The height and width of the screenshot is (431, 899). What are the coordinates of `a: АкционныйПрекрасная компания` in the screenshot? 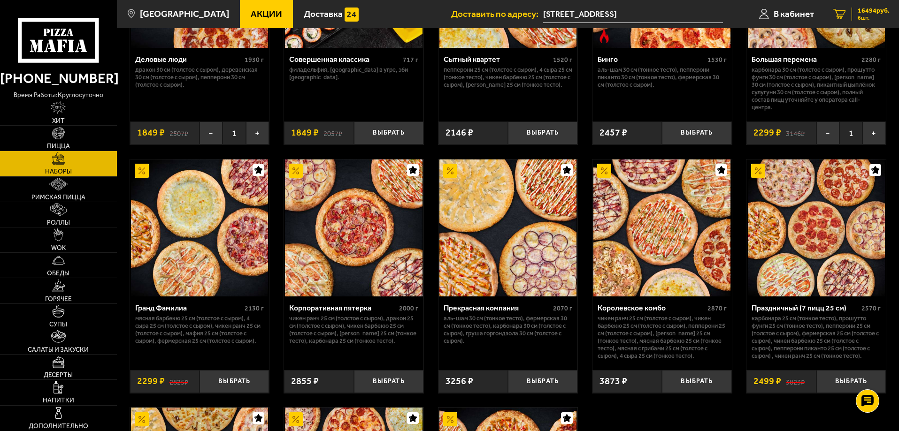 It's located at (508, 228).